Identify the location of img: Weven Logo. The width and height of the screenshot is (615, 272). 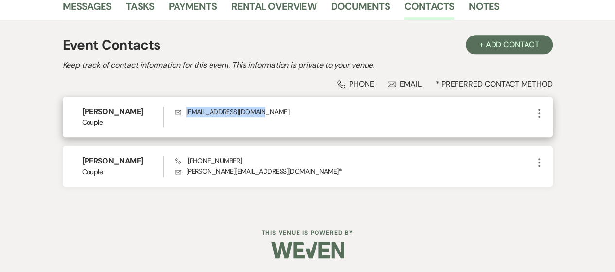
(308, 250).